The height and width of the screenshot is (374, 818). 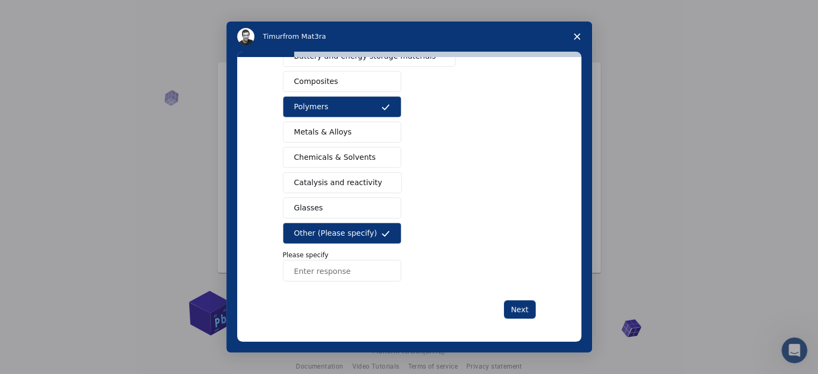 I want to click on span: Timur, so click(x=273, y=36).